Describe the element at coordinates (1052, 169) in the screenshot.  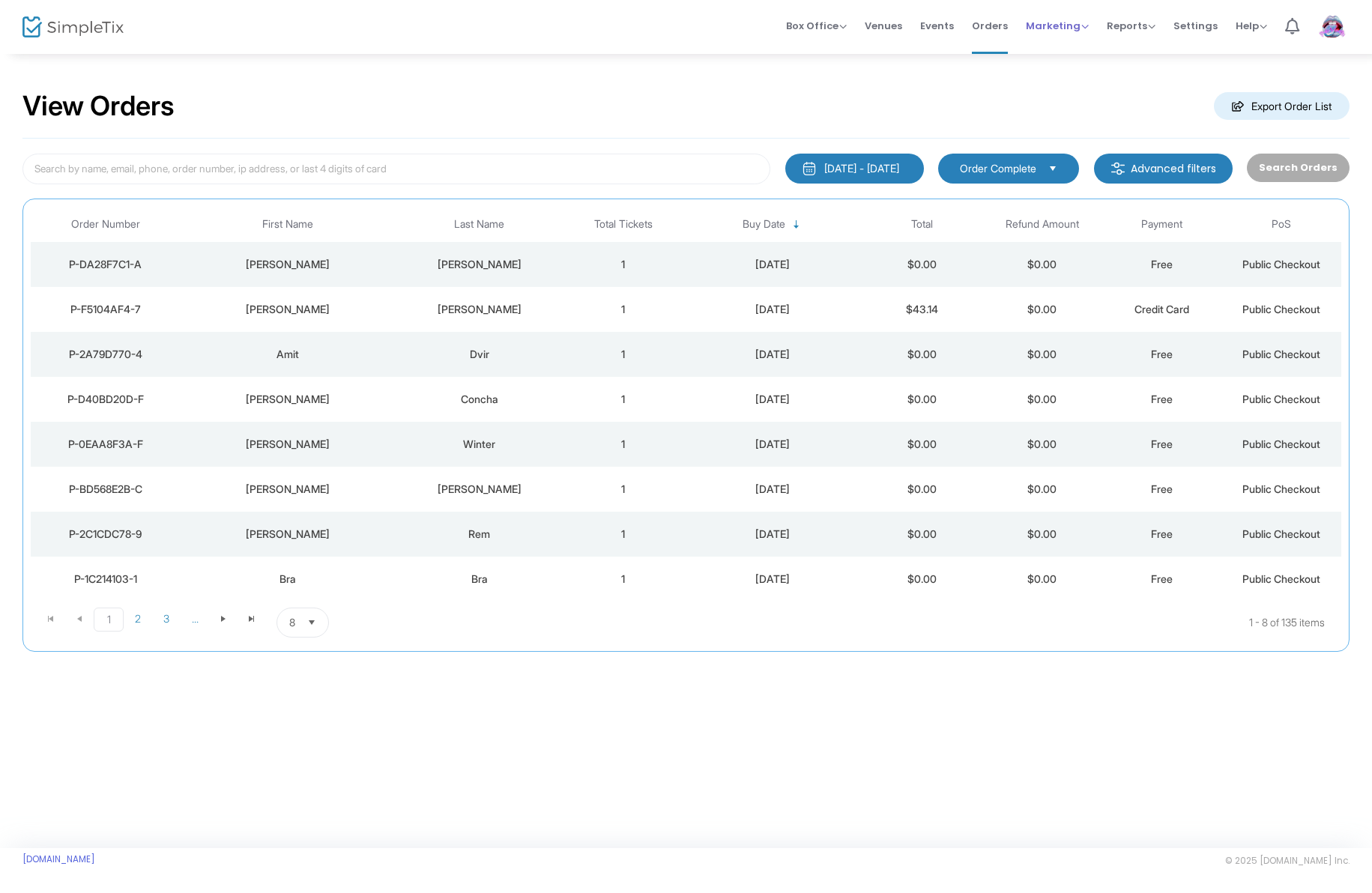
I see `button: Select` at that location.